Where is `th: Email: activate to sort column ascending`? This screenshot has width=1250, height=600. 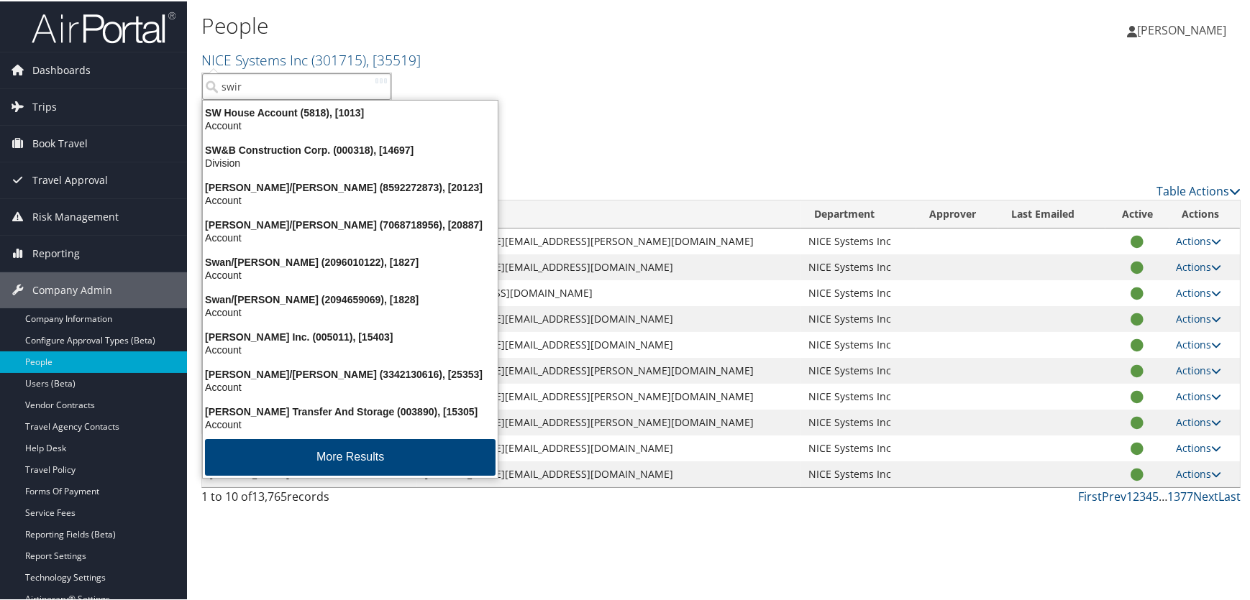
th: Email: activate to sort column ascending is located at coordinates (609, 213).